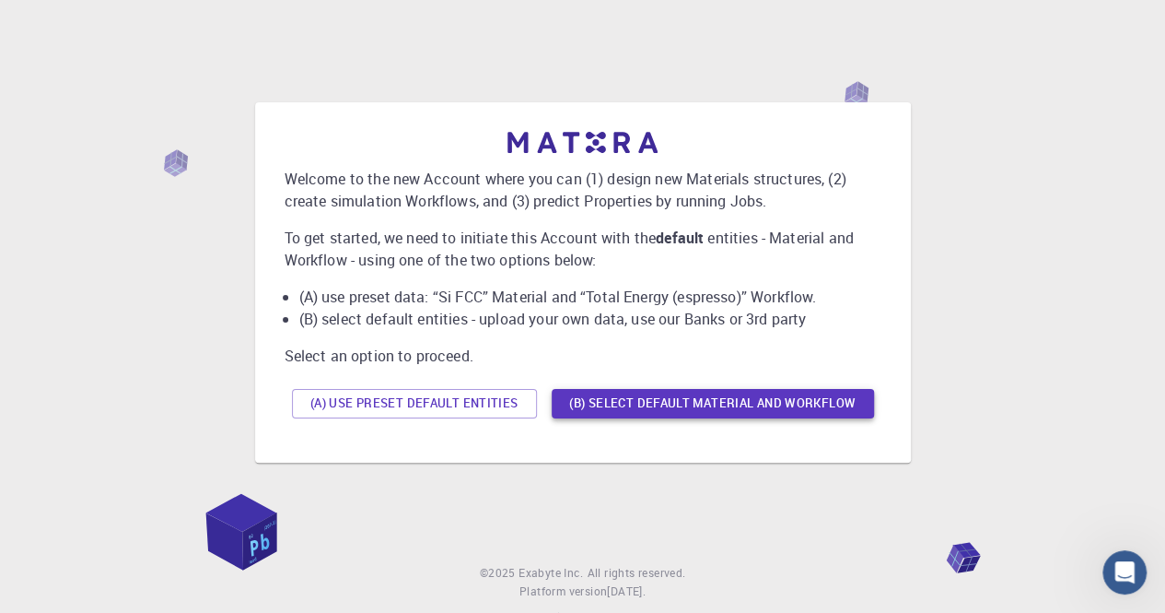 This screenshot has width=1165, height=613. What do you see at coordinates (590, 297) in the screenshot?
I see `li: (A) use preset data: “Si FCC” Material and “Total Energy (espresso)” Workflow.` at bounding box center [590, 297].